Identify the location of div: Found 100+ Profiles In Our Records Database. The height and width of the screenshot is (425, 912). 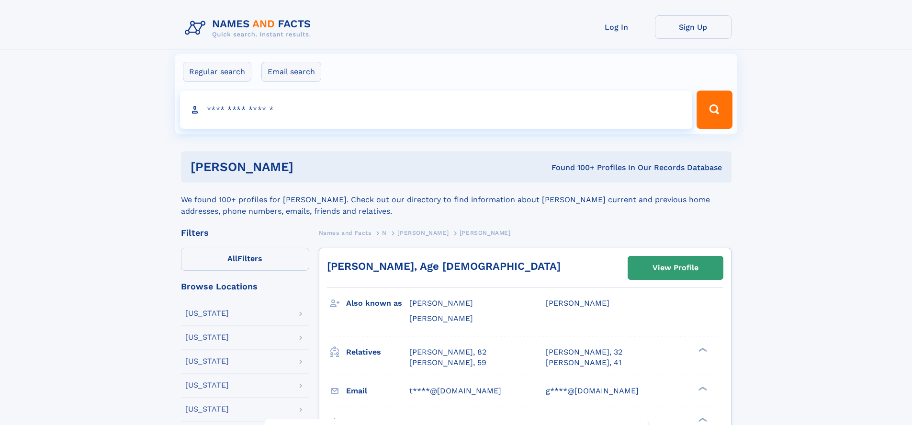
(572, 168).